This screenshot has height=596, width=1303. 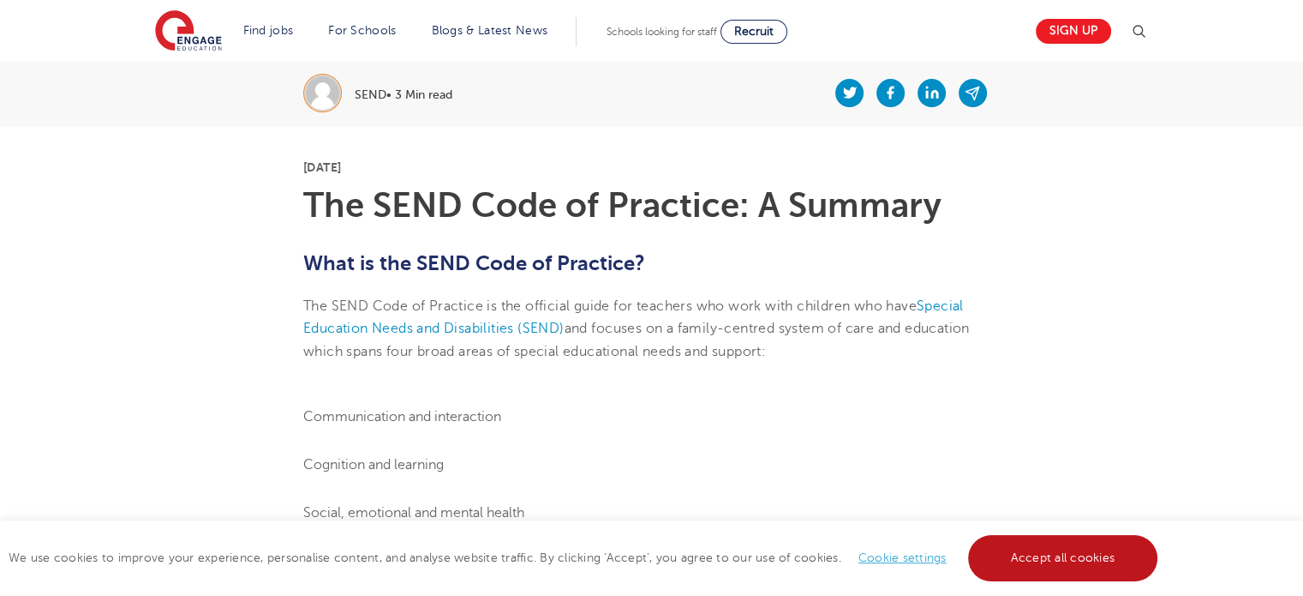 I want to click on a: Blogs & Latest News, so click(x=490, y=30).